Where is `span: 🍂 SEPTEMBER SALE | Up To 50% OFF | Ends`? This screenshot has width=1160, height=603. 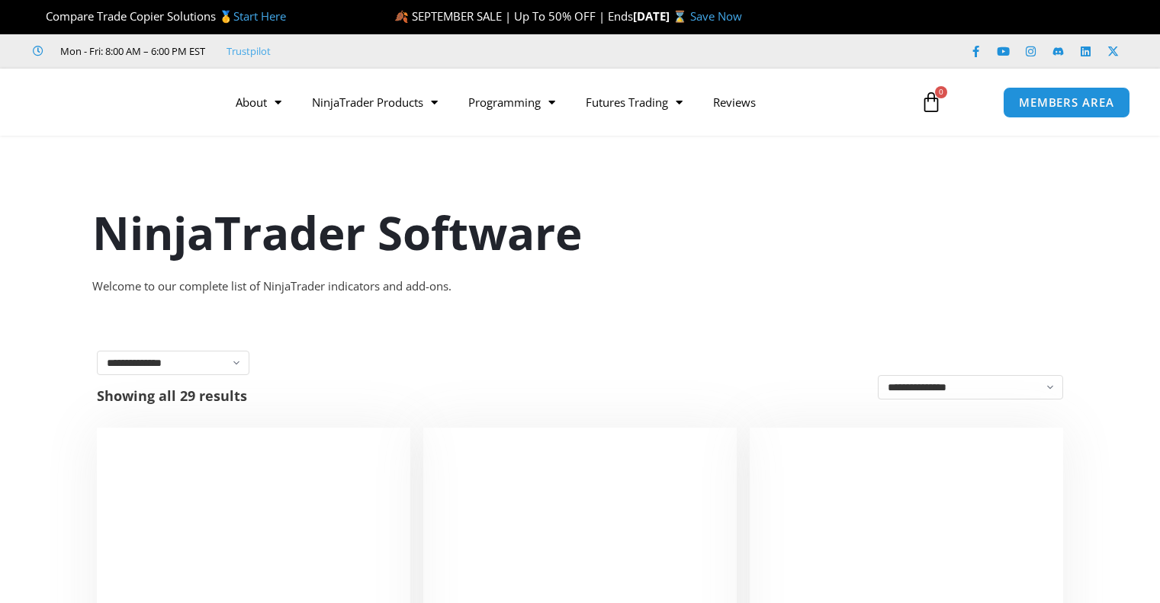
span: 🍂 SEPTEMBER SALE | Up To 50% OFF | Ends is located at coordinates (513, 16).